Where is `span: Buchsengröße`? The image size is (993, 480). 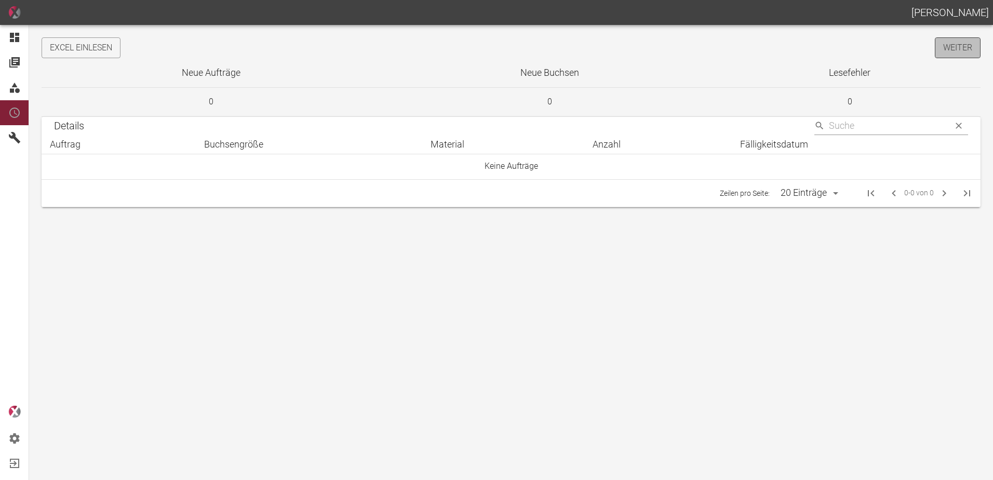 span: Buchsengröße is located at coordinates (240, 144).